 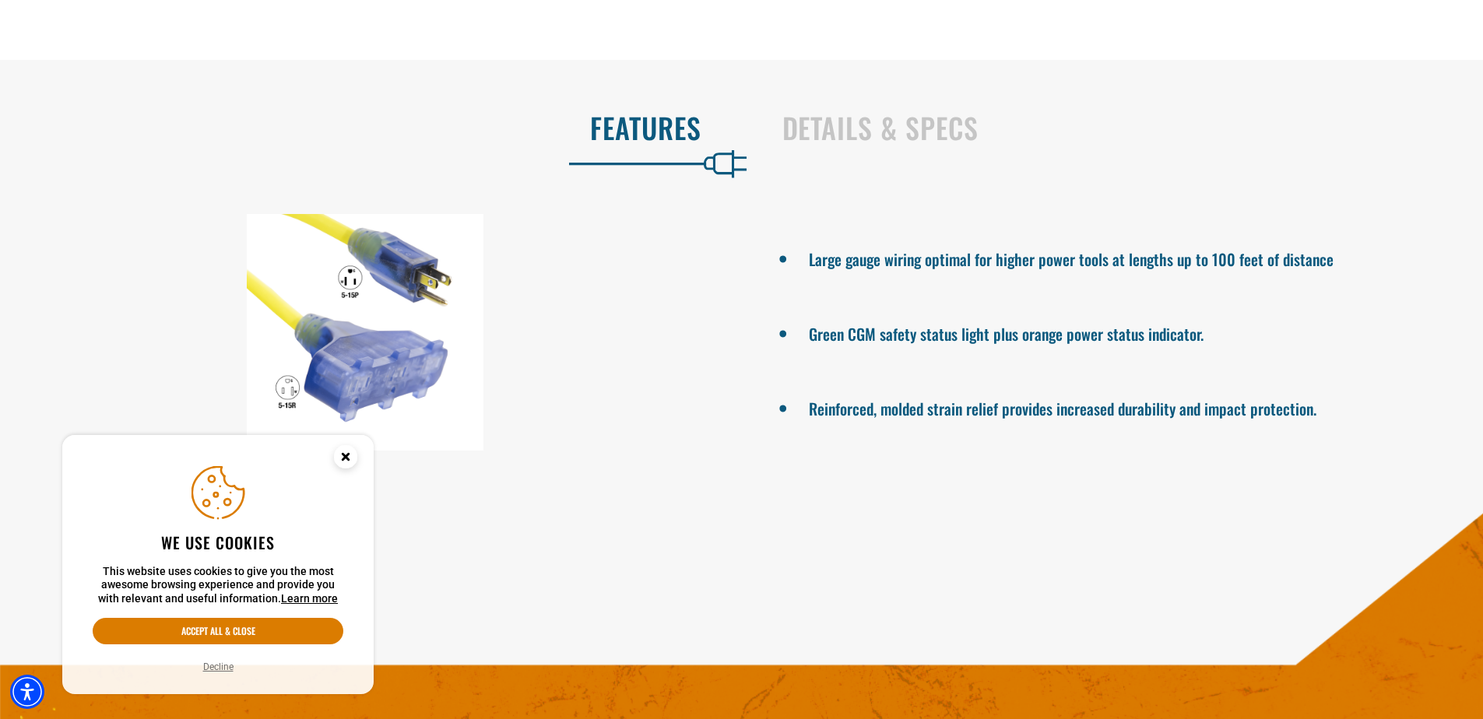 I want to click on li: Large gauge wiring optimal for higher power tools at lengths up to 100 feet of distance, so click(x=1119, y=258).